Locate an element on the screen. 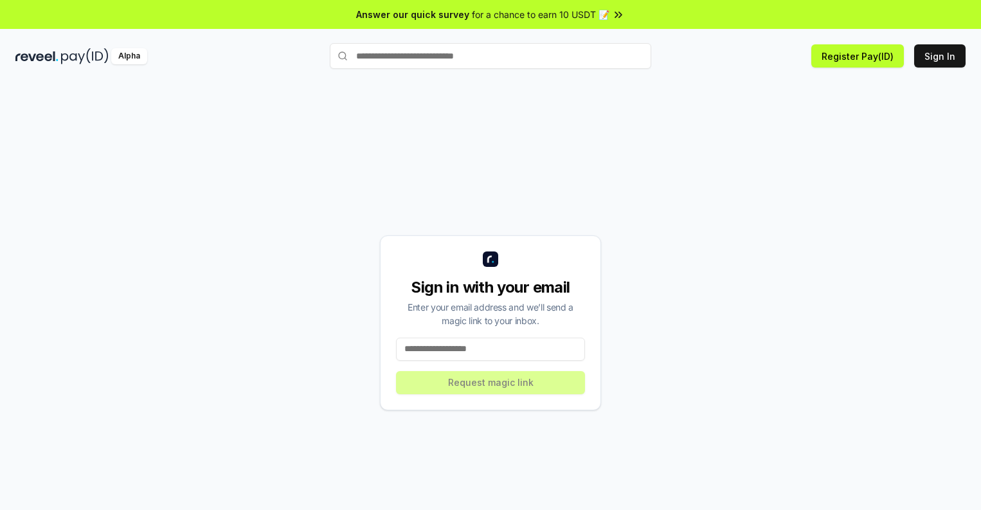  div: Sign in with your email is located at coordinates (490, 287).